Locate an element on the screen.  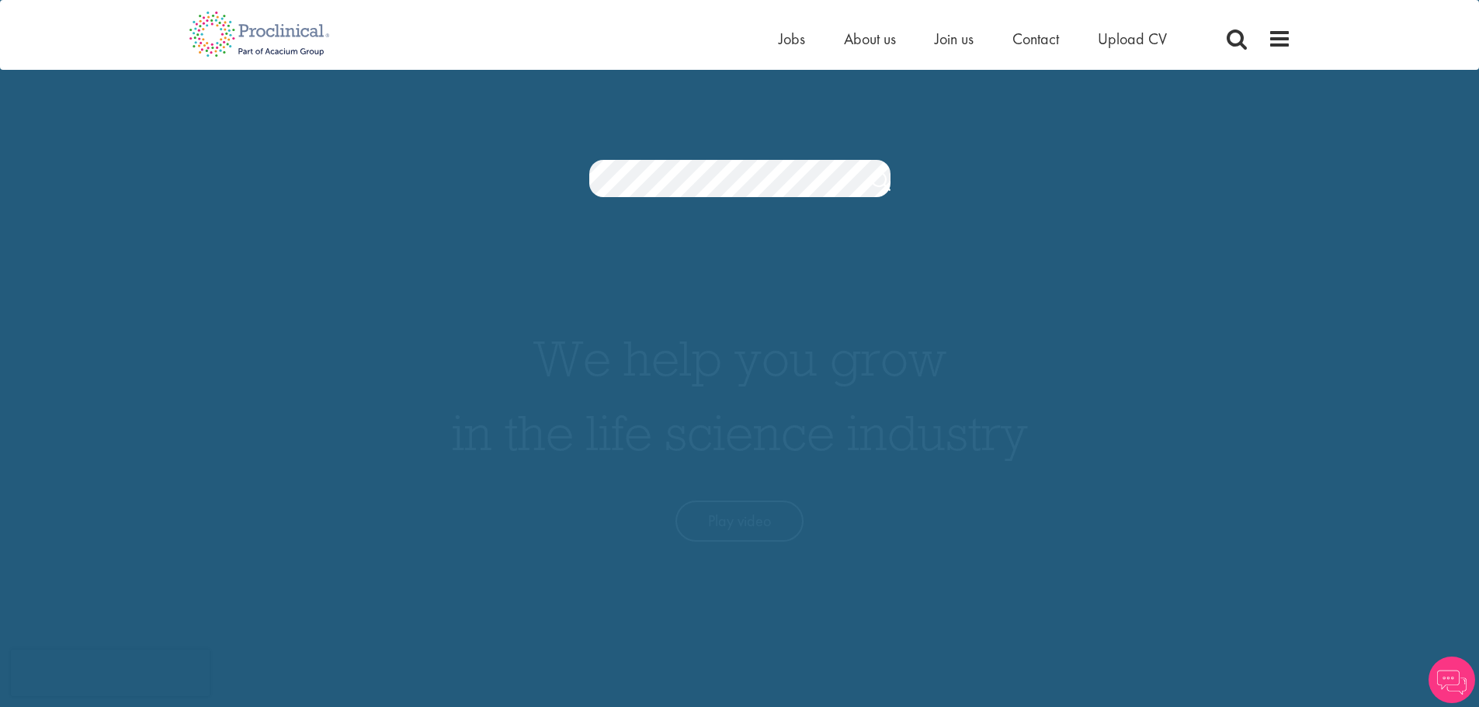
span: Contact is located at coordinates (1036, 39).